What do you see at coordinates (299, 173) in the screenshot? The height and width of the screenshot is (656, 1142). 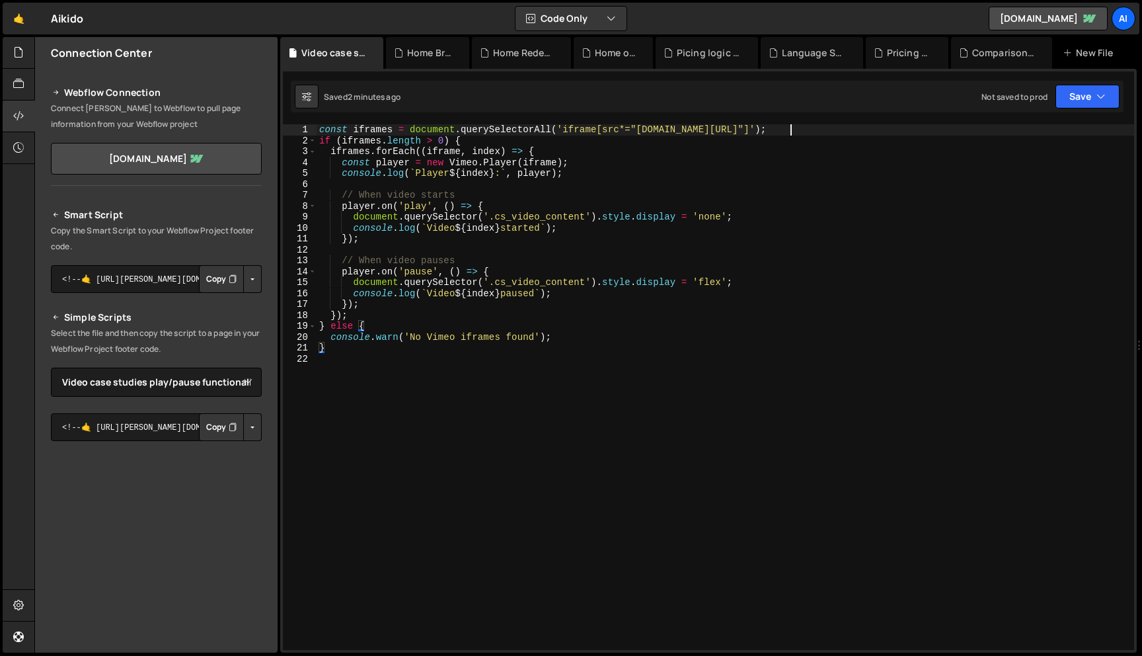 I see `div: 5` at bounding box center [299, 173].